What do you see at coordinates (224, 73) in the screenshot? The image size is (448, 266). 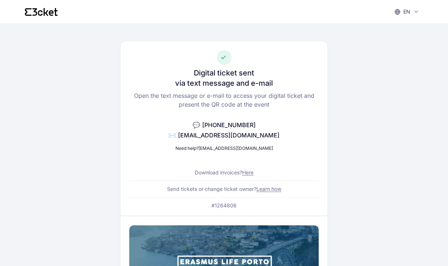 I see `h3: Digital ticket sent` at bounding box center [224, 73].